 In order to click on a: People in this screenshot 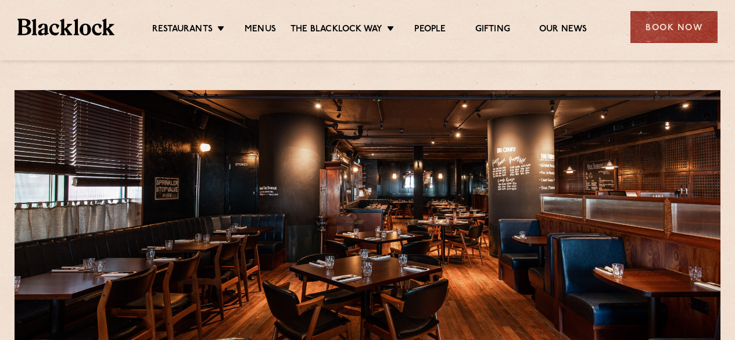, I will do `click(430, 30)`.